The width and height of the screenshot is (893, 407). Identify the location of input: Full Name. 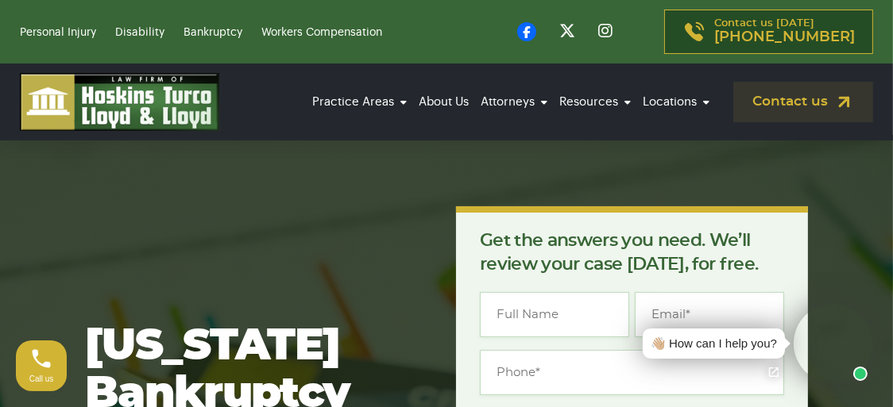
(554, 315).